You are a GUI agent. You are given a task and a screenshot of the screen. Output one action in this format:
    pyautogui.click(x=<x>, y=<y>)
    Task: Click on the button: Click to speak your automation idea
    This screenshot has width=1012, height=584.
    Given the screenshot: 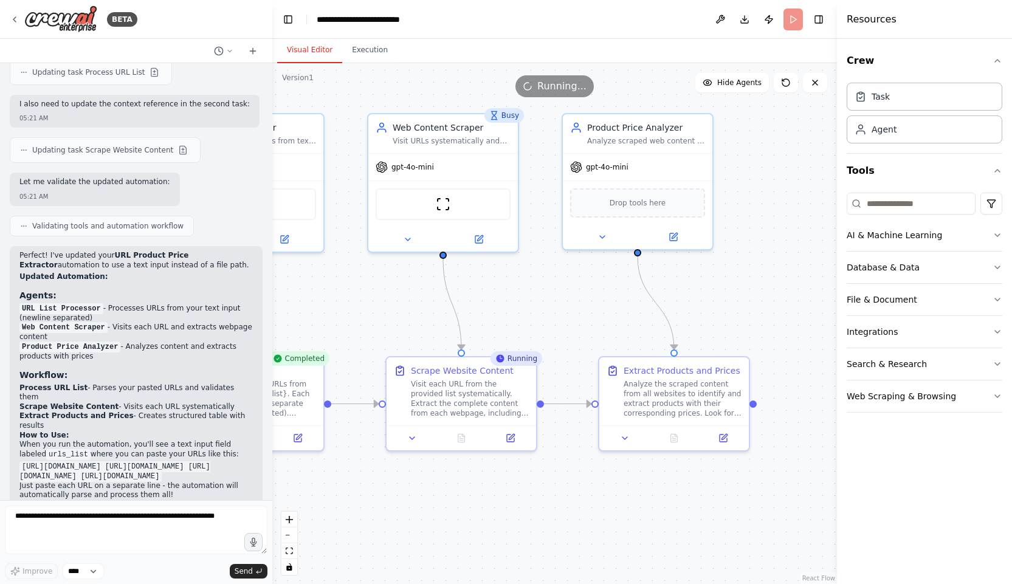 What is the action you would take?
    pyautogui.click(x=253, y=542)
    